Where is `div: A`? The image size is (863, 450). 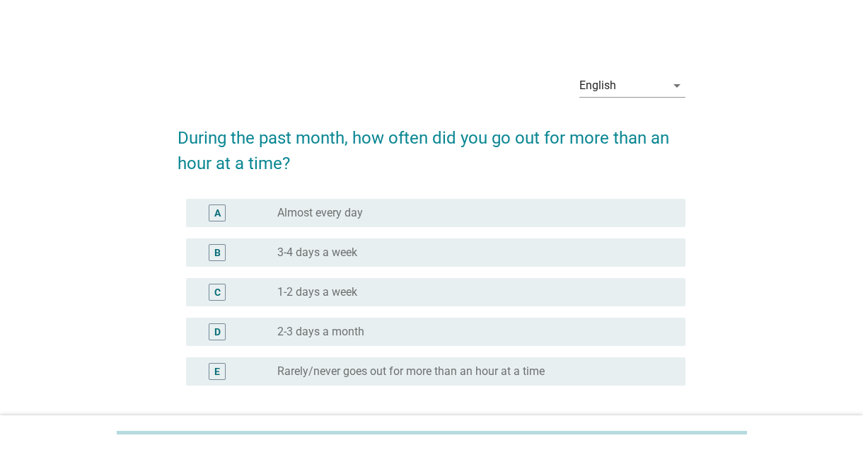
div: A is located at coordinates (217, 212).